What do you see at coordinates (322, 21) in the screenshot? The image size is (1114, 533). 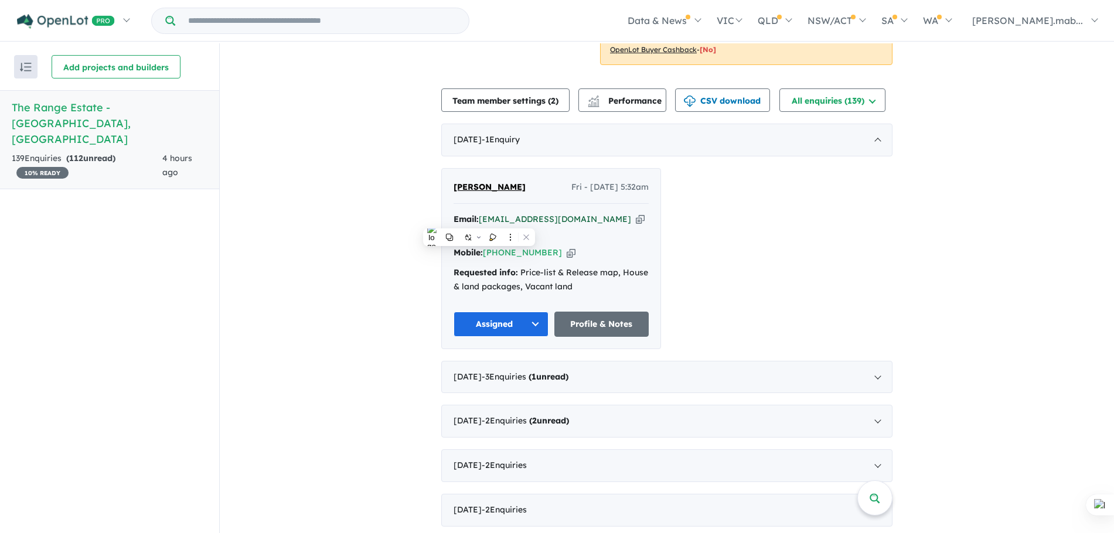 I see `input: Try estate name, suburb, builder or developer` at bounding box center [322, 21].